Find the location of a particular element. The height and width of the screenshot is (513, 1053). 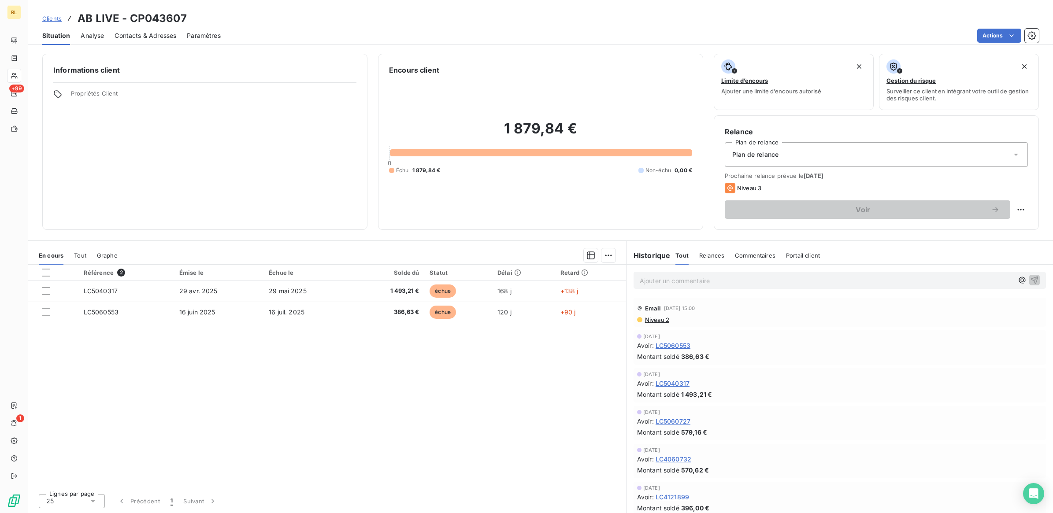

div: Statut is located at coordinates (458, 273).